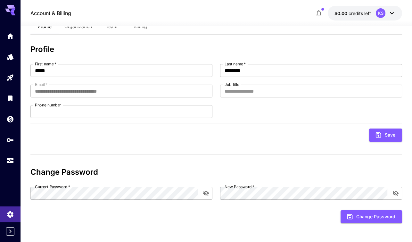 The height and width of the screenshot is (242, 412). What do you see at coordinates (44, 27) in the screenshot?
I see `span: Profile` at bounding box center [44, 27].